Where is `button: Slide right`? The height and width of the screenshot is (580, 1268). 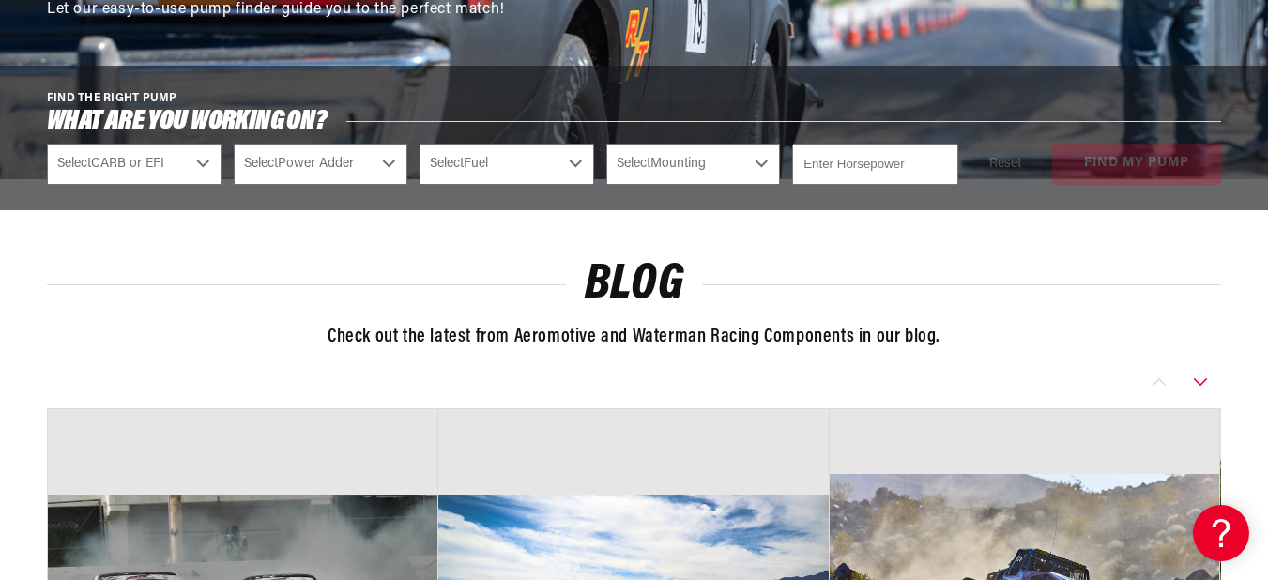
button: Slide right is located at coordinates (1201, 382).